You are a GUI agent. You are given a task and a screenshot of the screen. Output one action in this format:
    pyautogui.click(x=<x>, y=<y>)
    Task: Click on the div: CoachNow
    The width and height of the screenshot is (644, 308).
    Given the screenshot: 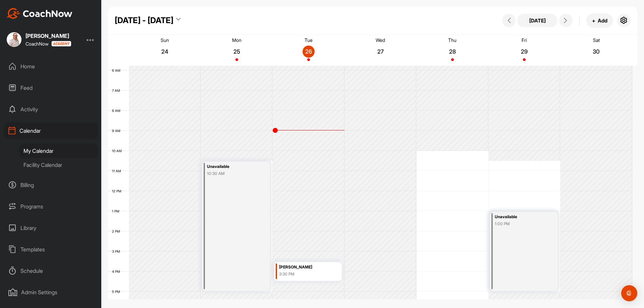 What is the action you would take?
    pyautogui.click(x=48, y=44)
    